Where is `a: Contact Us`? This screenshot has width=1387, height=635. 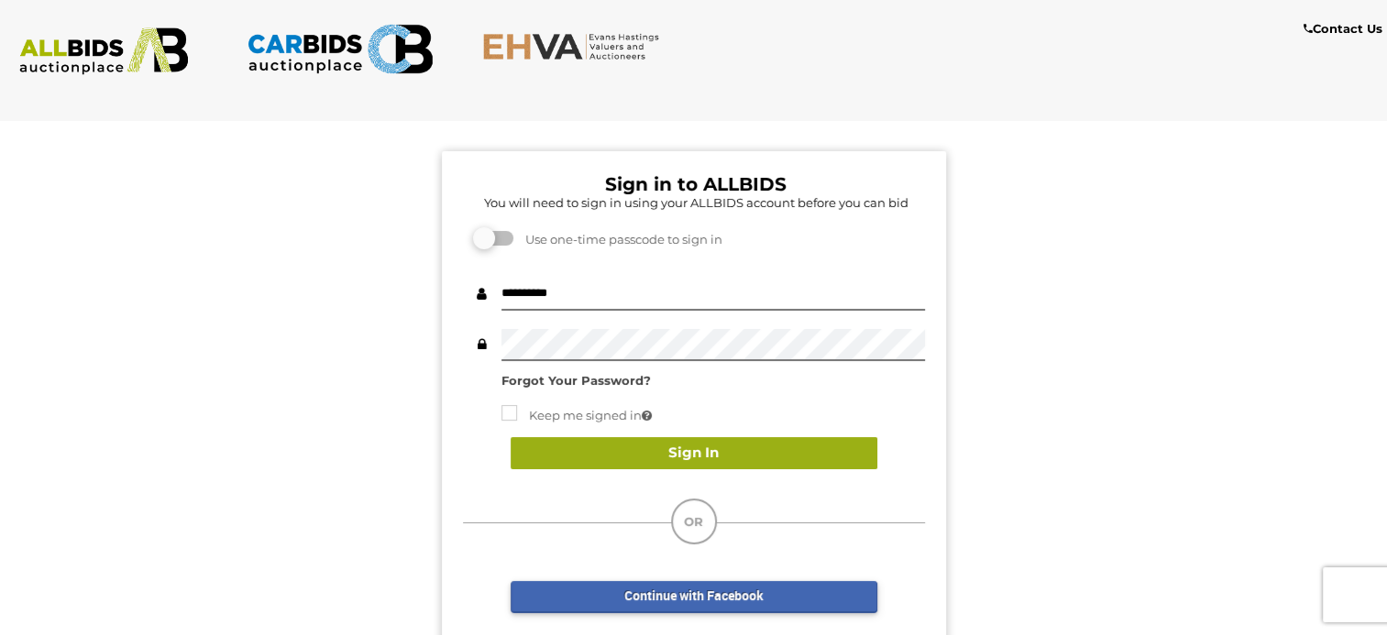
a: Contact Us is located at coordinates (1345, 28).